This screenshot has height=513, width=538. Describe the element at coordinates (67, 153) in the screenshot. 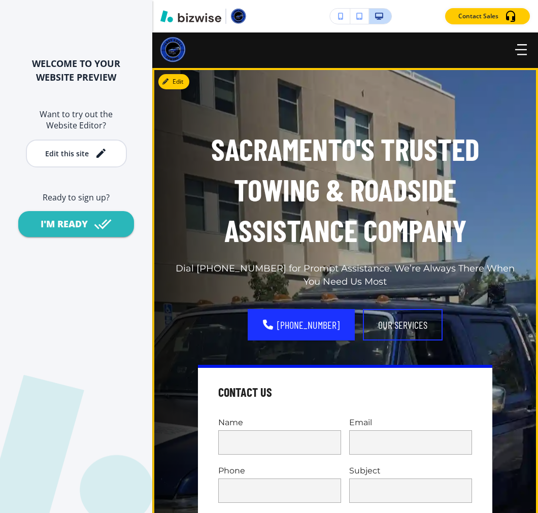

I see `div: Edit this site` at that location.